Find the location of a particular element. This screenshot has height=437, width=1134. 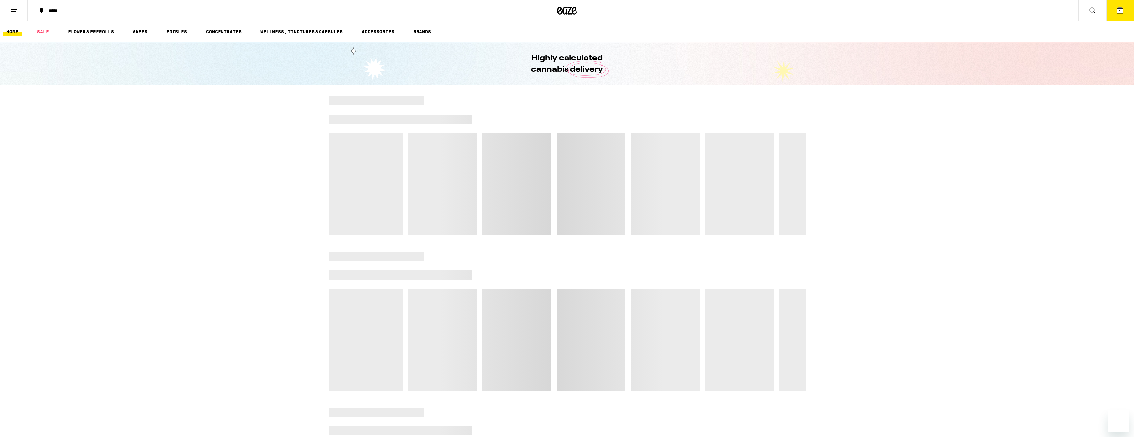

a: HOME is located at coordinates (12, 32).